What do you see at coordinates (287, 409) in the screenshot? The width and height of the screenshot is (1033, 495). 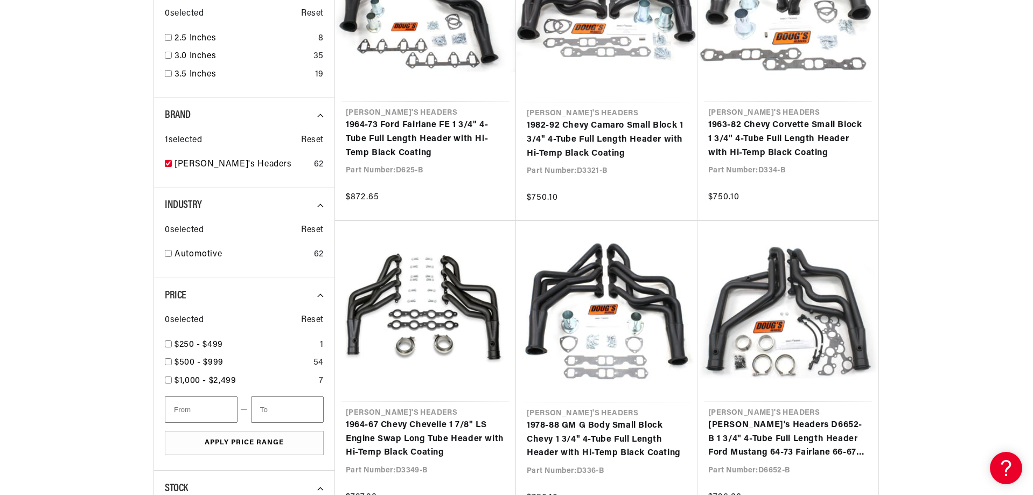 I see `input: To` at bounding box center [287, 409].